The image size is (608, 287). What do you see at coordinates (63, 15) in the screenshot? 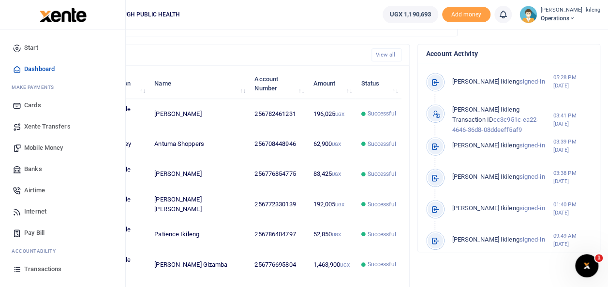
I see `img: logo-large` at bounding box center [63, 15].